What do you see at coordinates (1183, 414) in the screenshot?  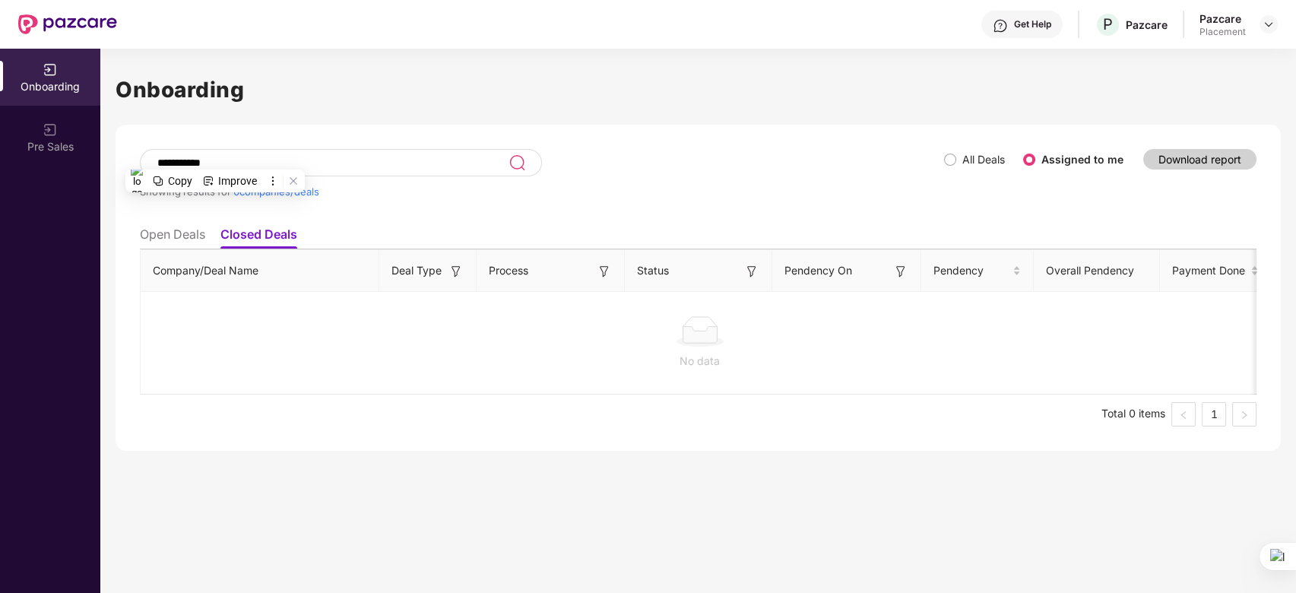 I see `button: left` at bounding box center [1183, 414].